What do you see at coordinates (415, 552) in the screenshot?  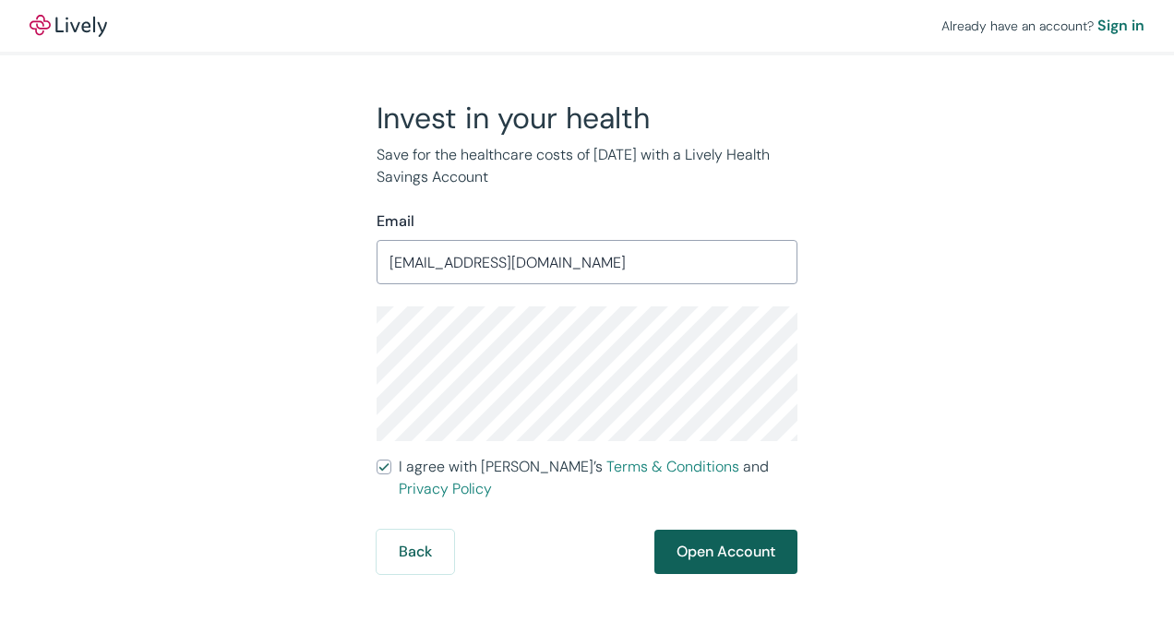 I see `button: Back` at bounding box center [415, 552].